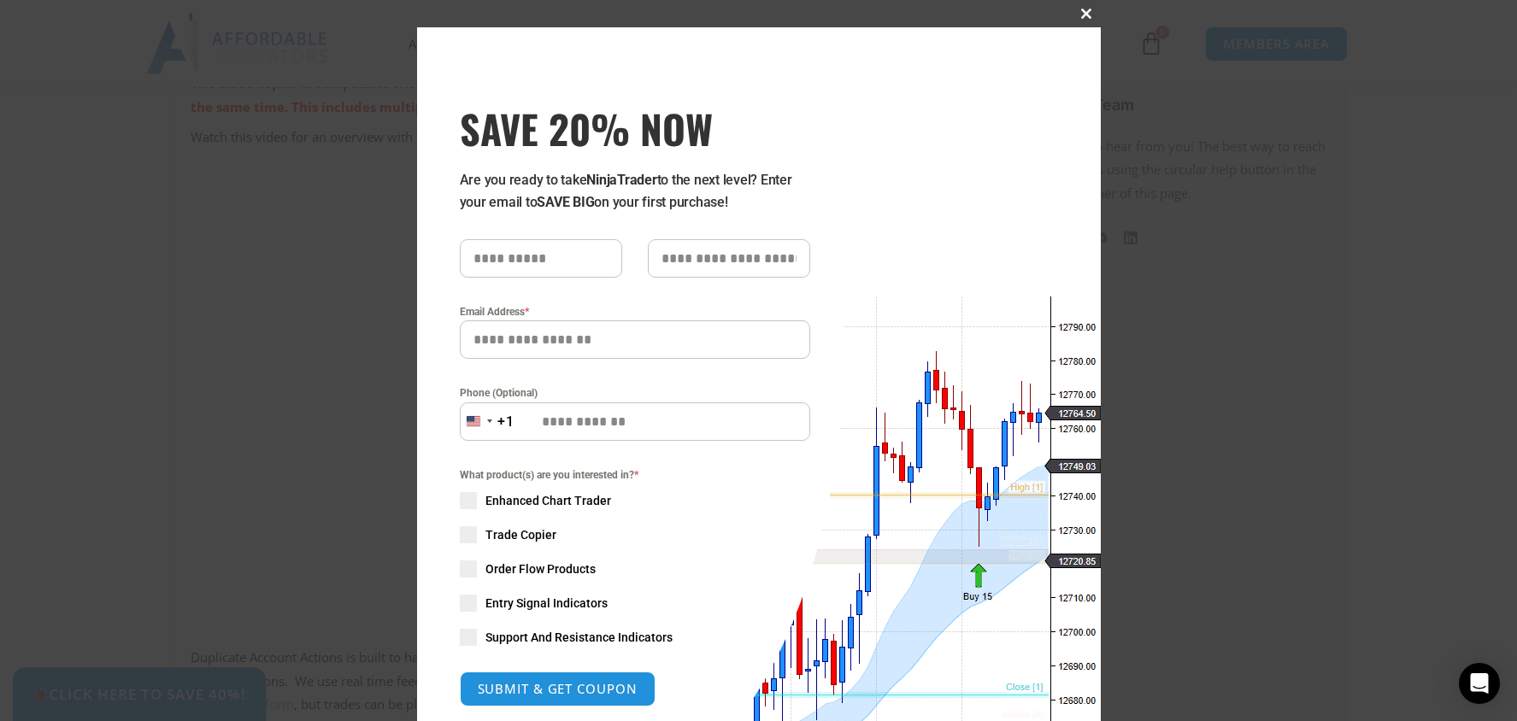 The width and height of the screenshot is (1517, 721). What do you see at coordinates (635, 637) in the screenshot?
I see `label: Support And Resistance Indicators` at bounding box center [635, 637].